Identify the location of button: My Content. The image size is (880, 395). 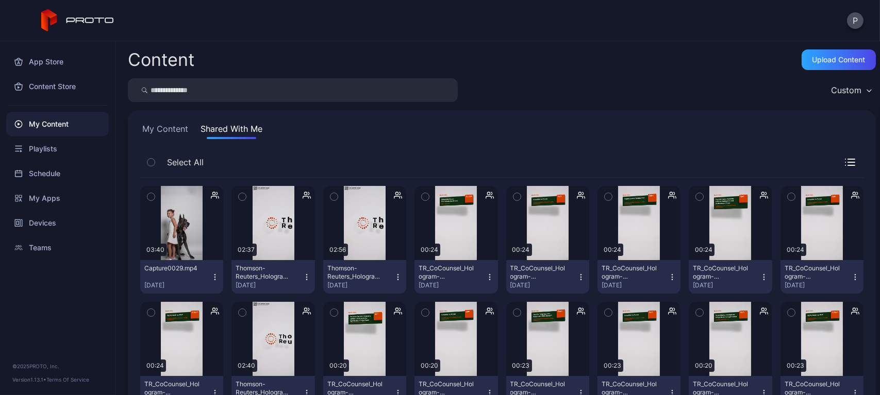
(165, 131).